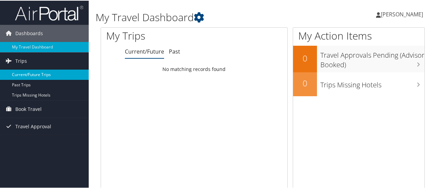  Describe the element at coordinates (207, 17) in the screenshot. I see `h1: My Travel Dashboard` at that location.